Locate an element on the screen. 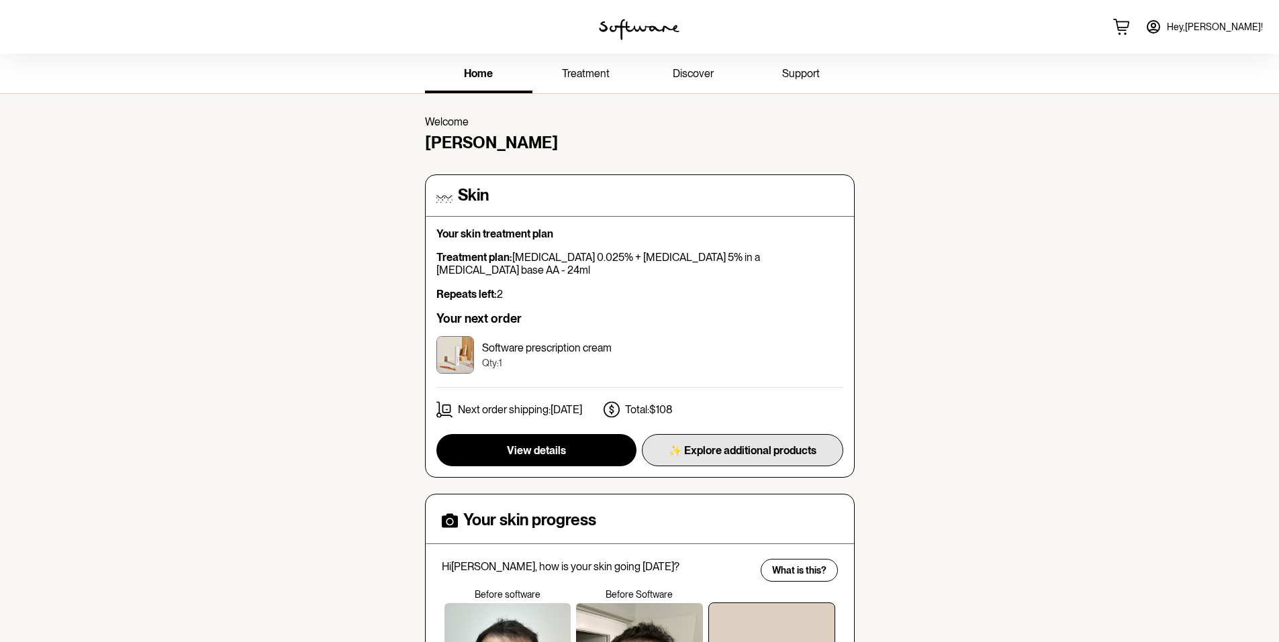 This screenshot has width=1279, height=642. p: Total: $108 is located at coordinates (648, 409).